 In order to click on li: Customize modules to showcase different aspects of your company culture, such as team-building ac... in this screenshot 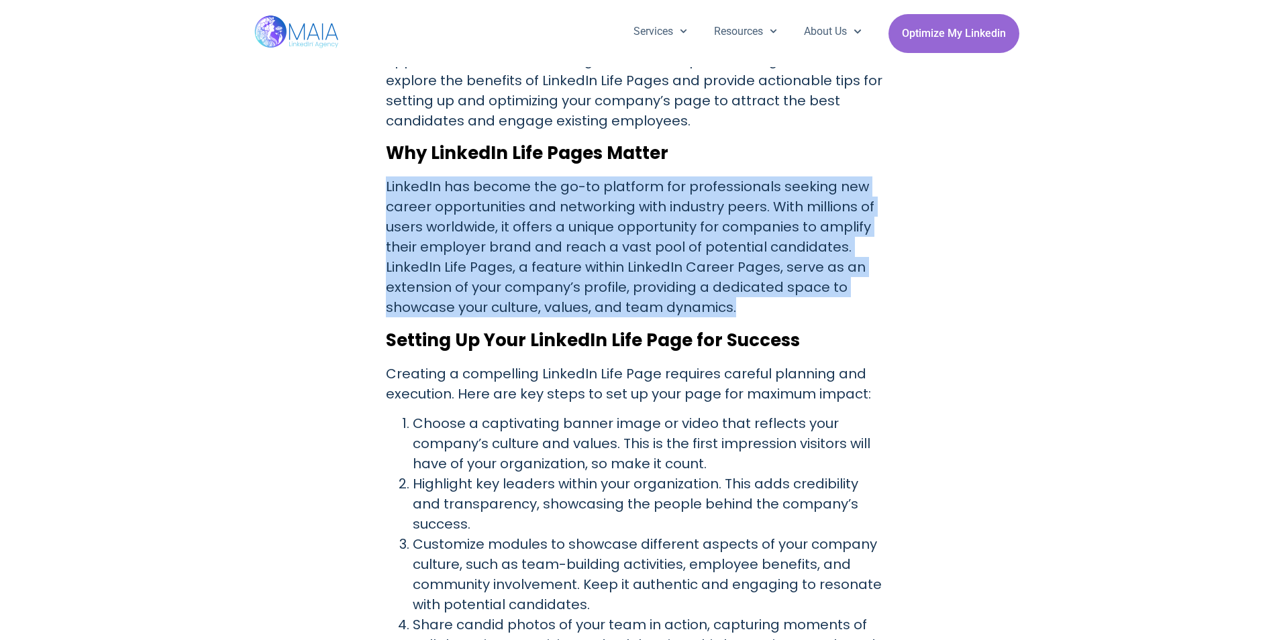, I will do `click(650, 574)`.